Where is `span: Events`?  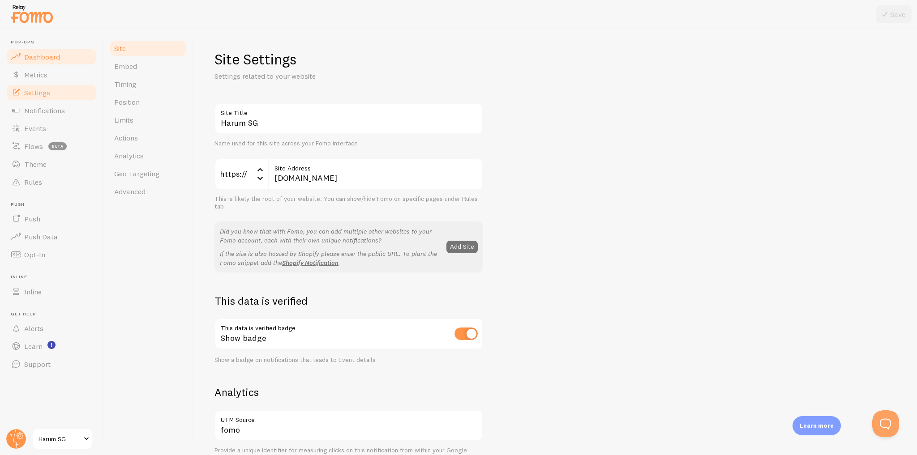
span: Events is located at coordinates (35, 128).